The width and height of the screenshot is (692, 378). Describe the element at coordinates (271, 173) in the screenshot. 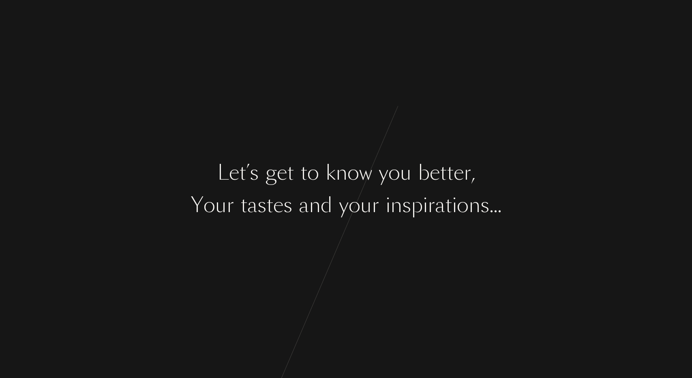

I see `div: g` at that location.